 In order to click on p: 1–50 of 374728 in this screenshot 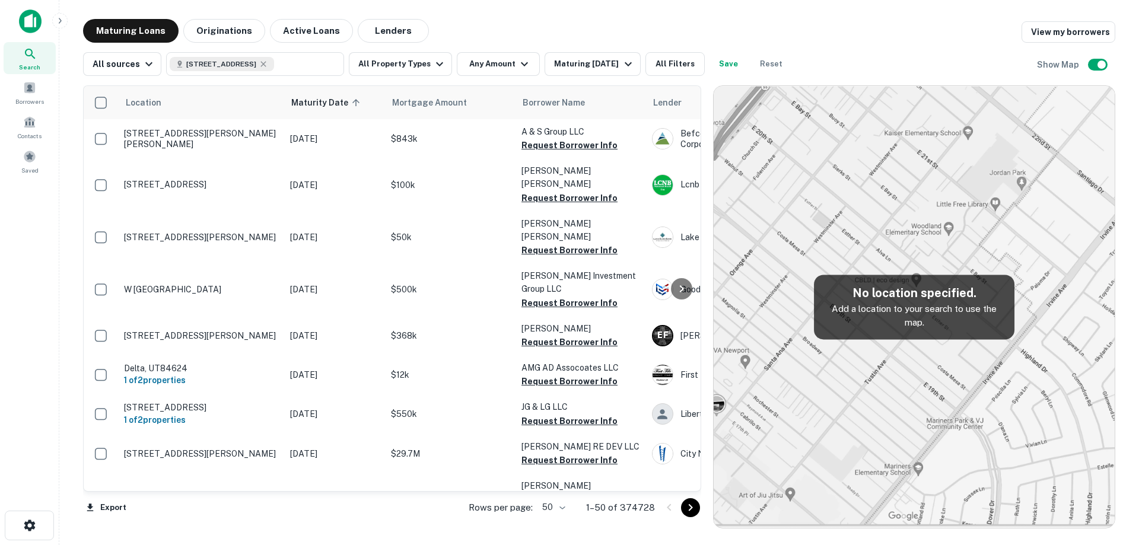, I will do `click(621, 508)`.